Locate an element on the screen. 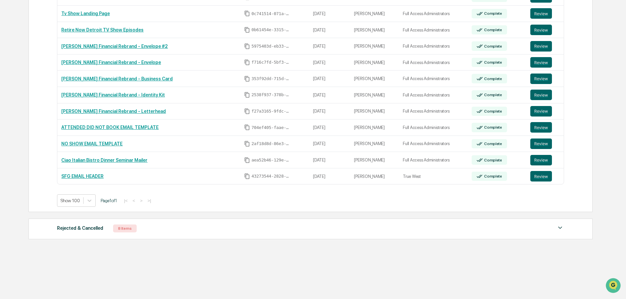 The height and width of the screenshot is (299, 626). span: 704ef405-faae-4edf-99c3-94ec791aa68f is located at coordinates (271, 127).